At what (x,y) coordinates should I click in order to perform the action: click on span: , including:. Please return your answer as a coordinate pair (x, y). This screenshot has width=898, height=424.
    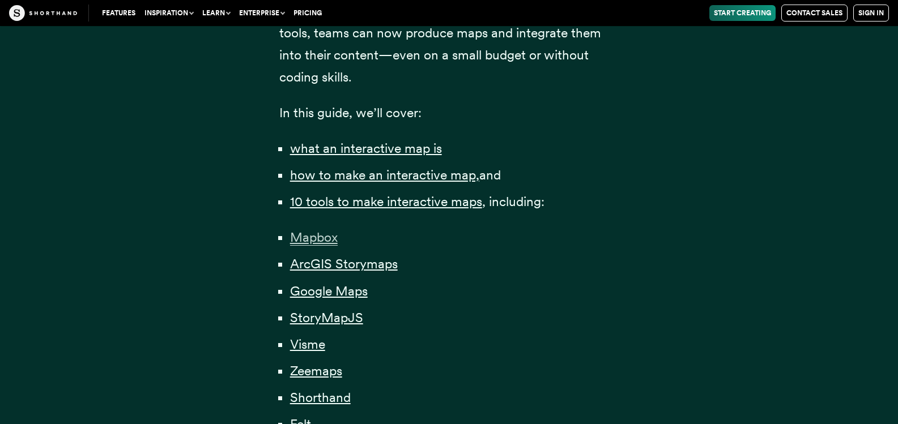
    Looking at the image, I should click on (513, 202).